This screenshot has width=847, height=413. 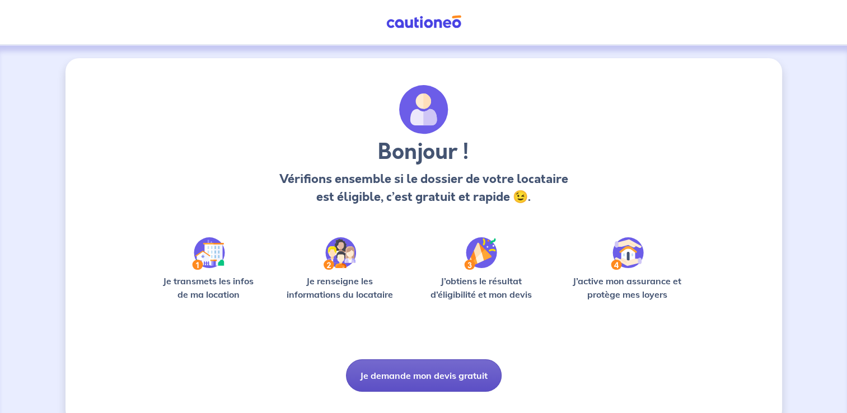 What do you see at coordinates (627, 254) in the screenshot?
I see `img: /static/bfff1cf634d835d9112899e6a3df1a5d/Step-4.svg` at bounding box center [627, 254].